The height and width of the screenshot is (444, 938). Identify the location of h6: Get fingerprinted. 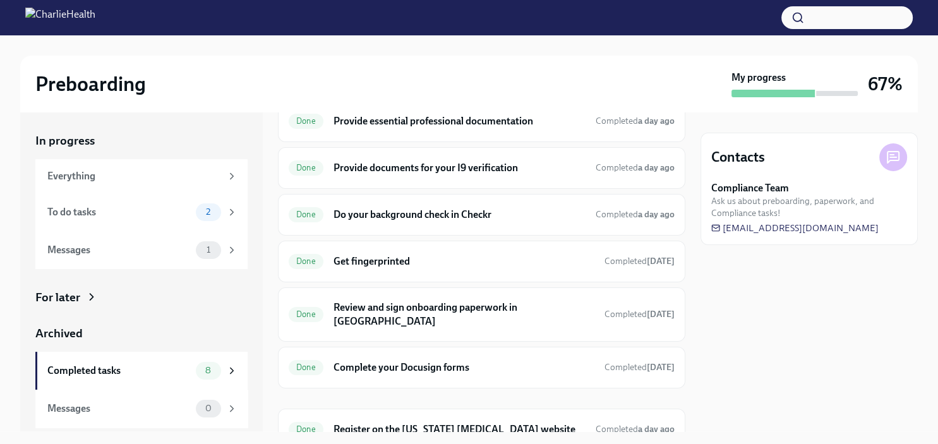
(464, 262).